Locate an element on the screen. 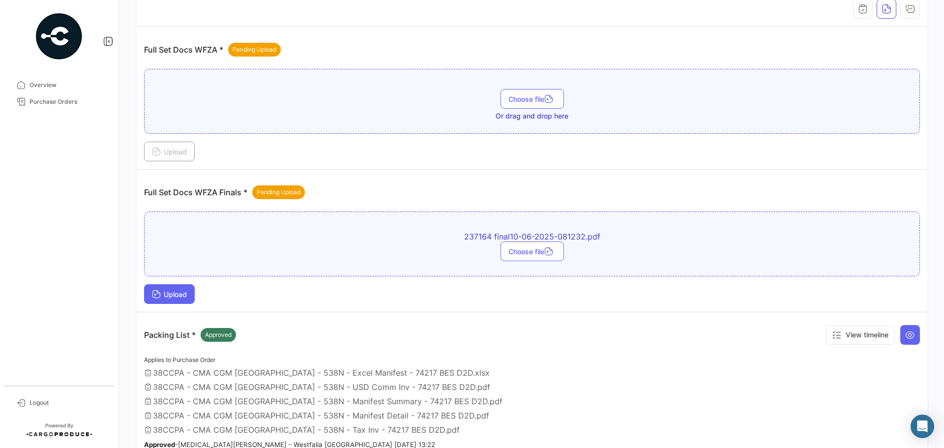 The image size is (944, 448). span: Logout is located at coordinates (68, 403).